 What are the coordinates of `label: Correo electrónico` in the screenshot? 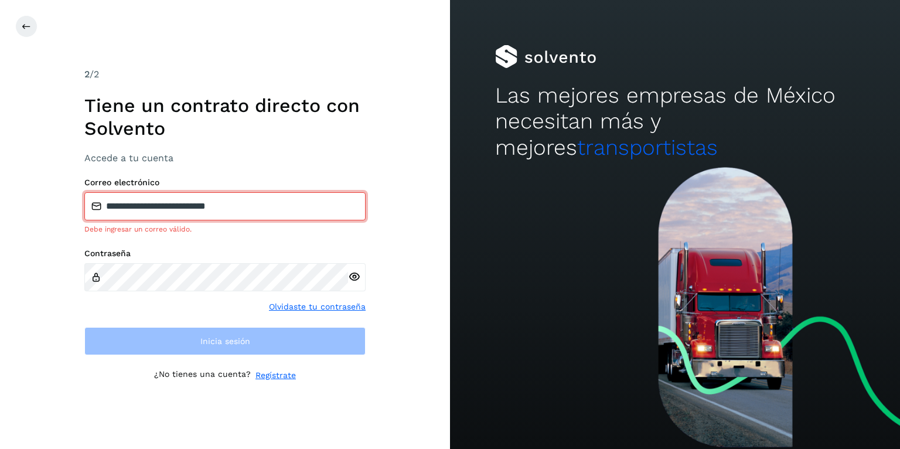 It's located at (225, 182).